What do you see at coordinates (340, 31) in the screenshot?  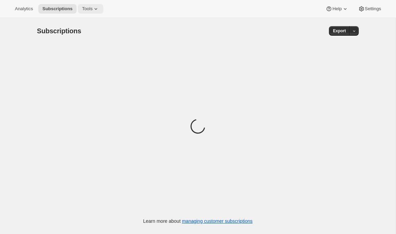 I see `span: Export` at bounding box center [340, 31].